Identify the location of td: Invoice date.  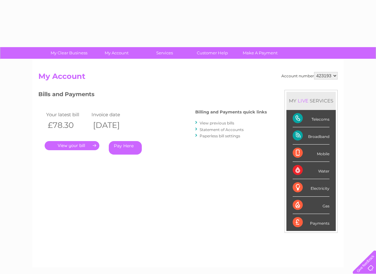
(113, 114).